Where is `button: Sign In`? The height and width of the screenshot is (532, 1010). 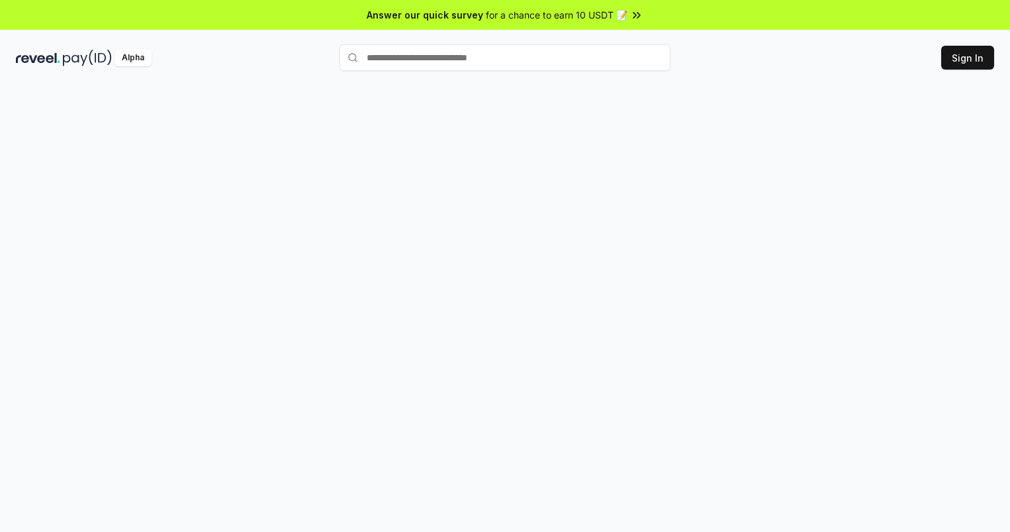
button: Sign In is located at coordinates (968, 58).